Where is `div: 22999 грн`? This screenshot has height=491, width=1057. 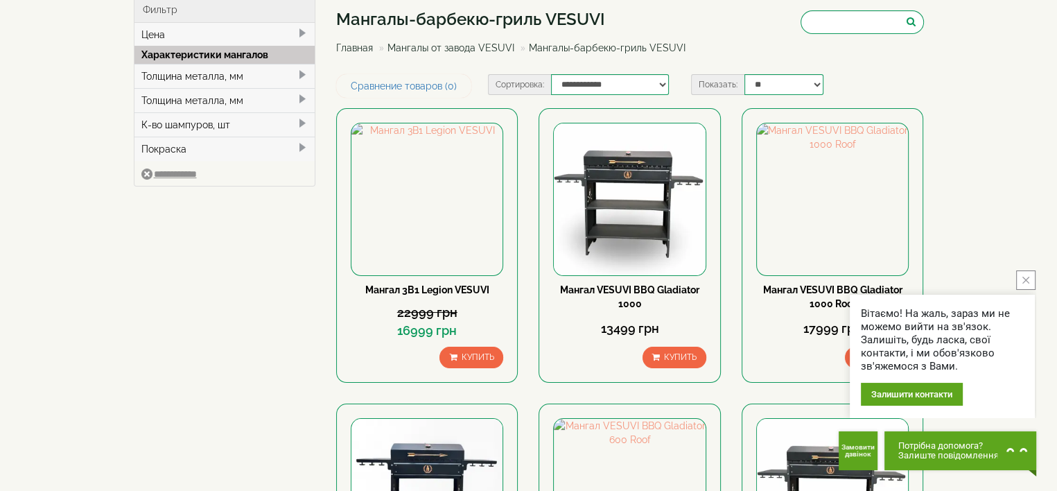 div: 22999 грн is located at coordinates (427, 313).